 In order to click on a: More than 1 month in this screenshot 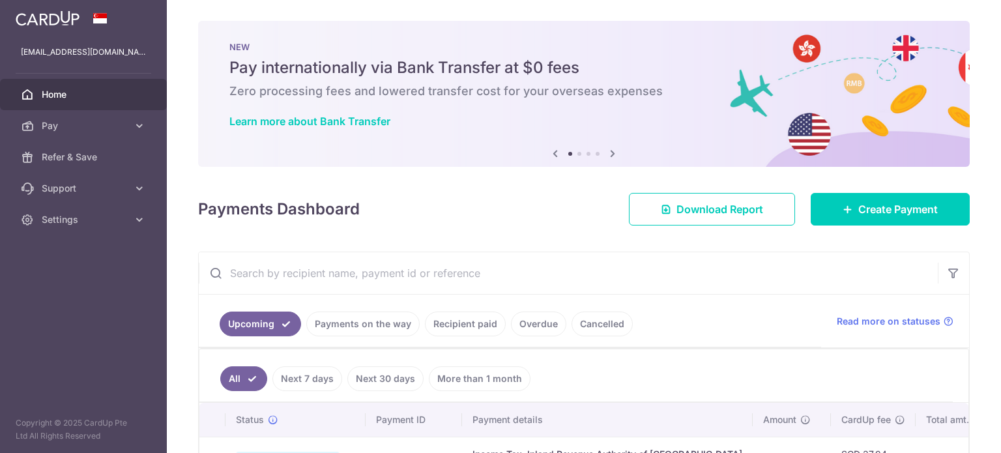, I will do `click(480, 379)`.